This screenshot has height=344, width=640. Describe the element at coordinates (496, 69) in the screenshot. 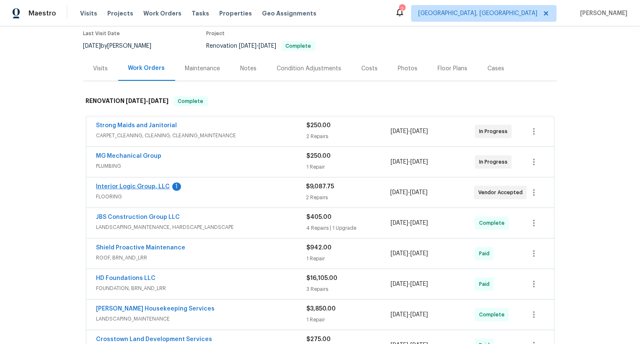

I see `div: Cases` at that location.